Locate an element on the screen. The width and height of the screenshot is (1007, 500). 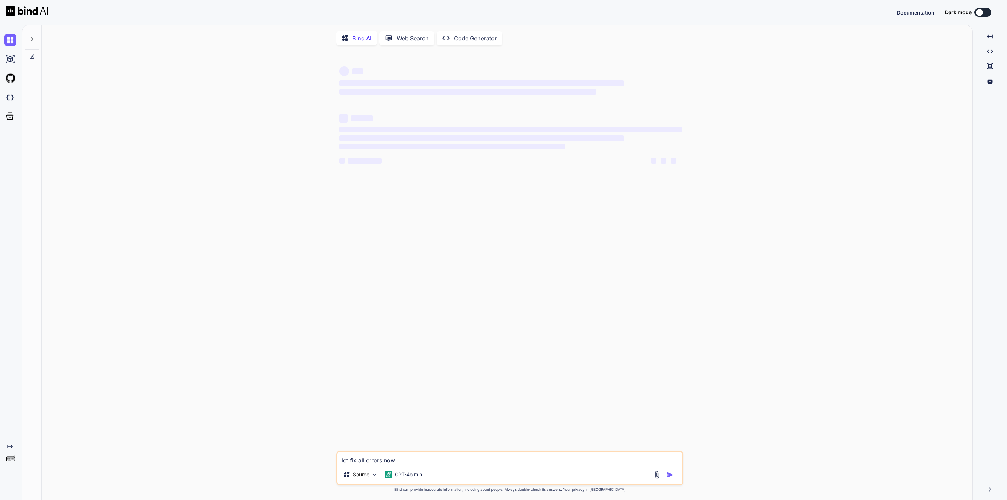
img: attachment is located at coordinates (657, 474).